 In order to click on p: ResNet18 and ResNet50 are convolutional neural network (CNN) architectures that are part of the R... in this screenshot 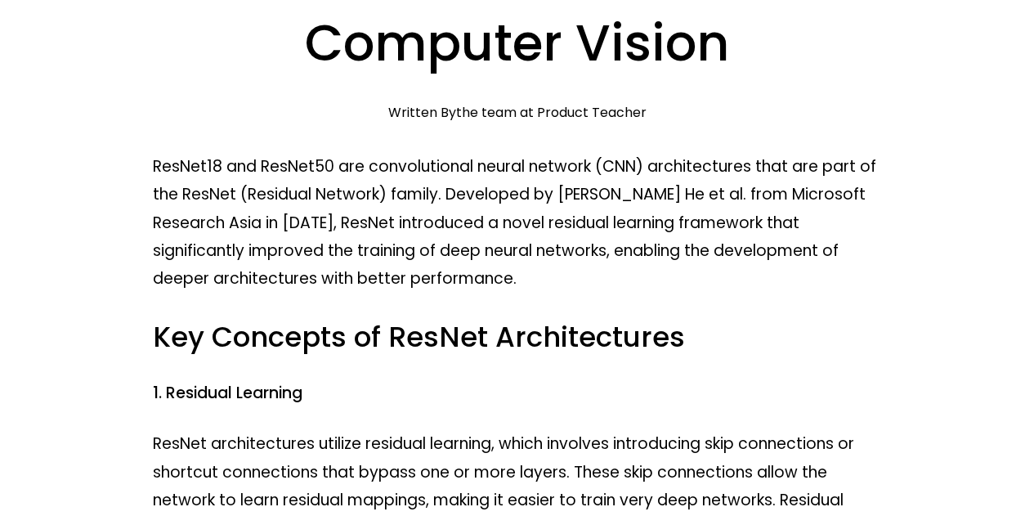, I will do `click(517, 222)`.